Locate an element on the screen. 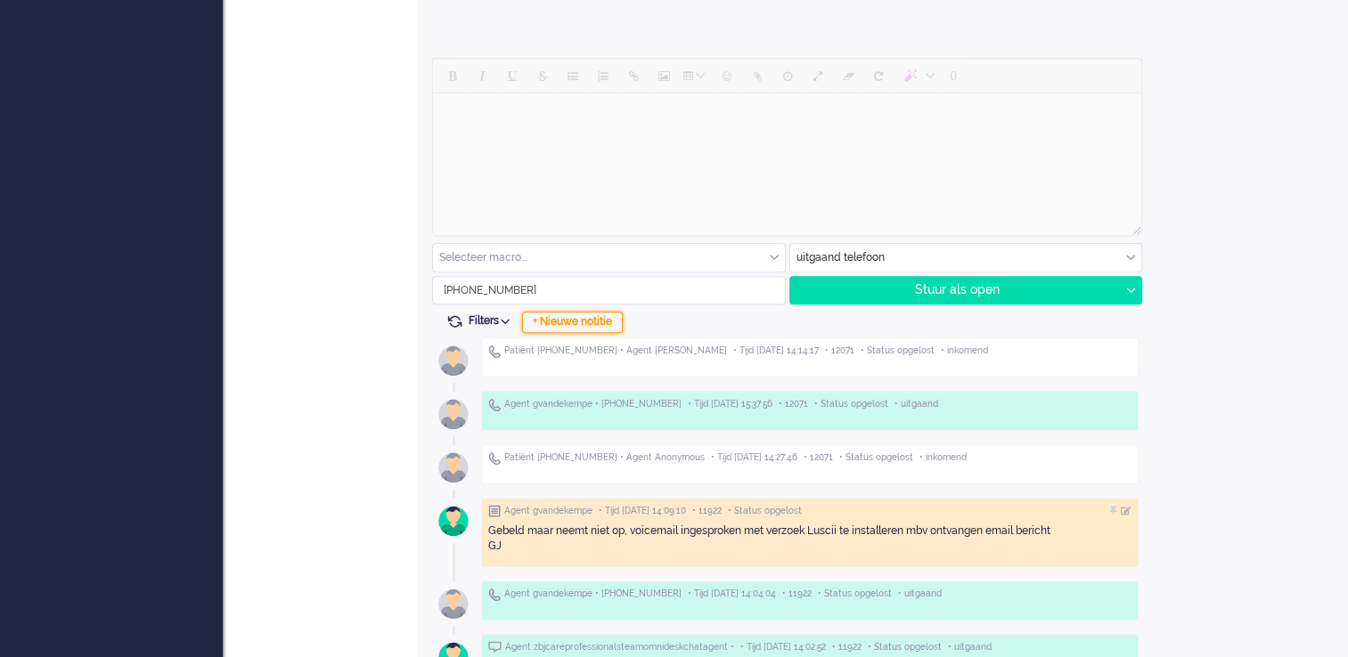  body: Rich Text Area. Press ALT-0 for help. is located at coordinates (354, 22).